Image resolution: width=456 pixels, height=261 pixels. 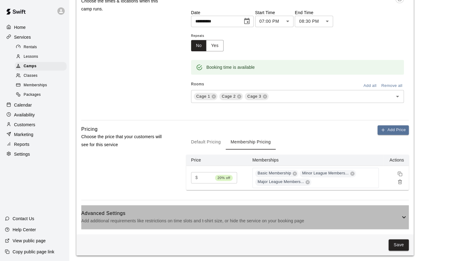 What do you see at coordinates (40, 66) in the screenshot?
I see `div: Camps` at bounding box center [40, 66].